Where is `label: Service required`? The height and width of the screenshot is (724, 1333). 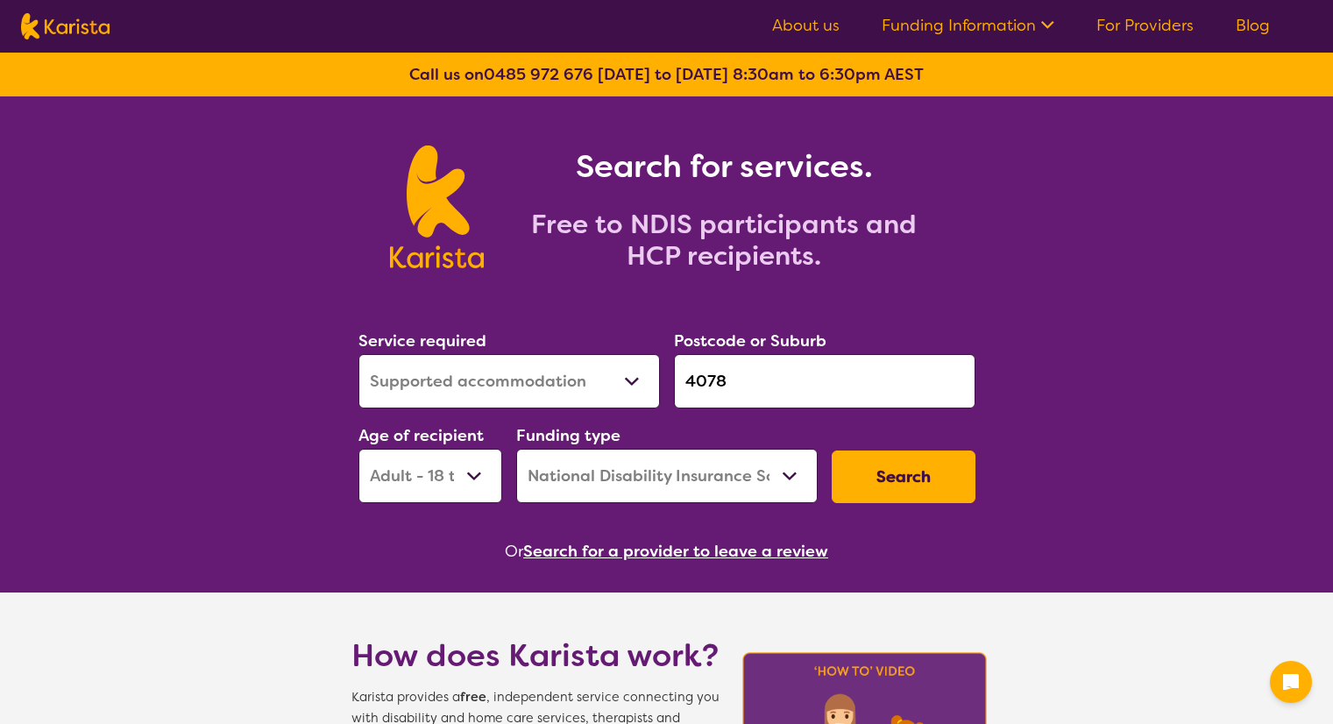 label: Service required is located at coordinates (422, 341).